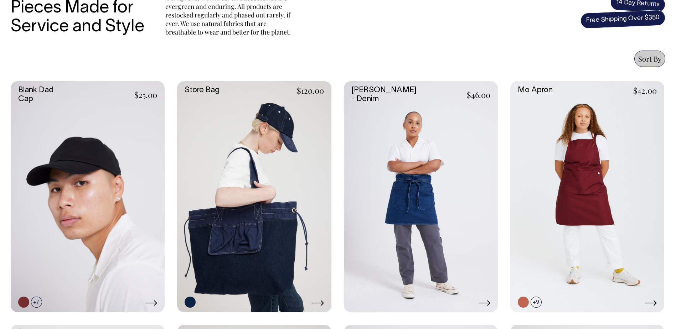  Describe the element at coordinates (623, 19) in the screenshot. I see `span: Free Shipping Over $350` at that location.